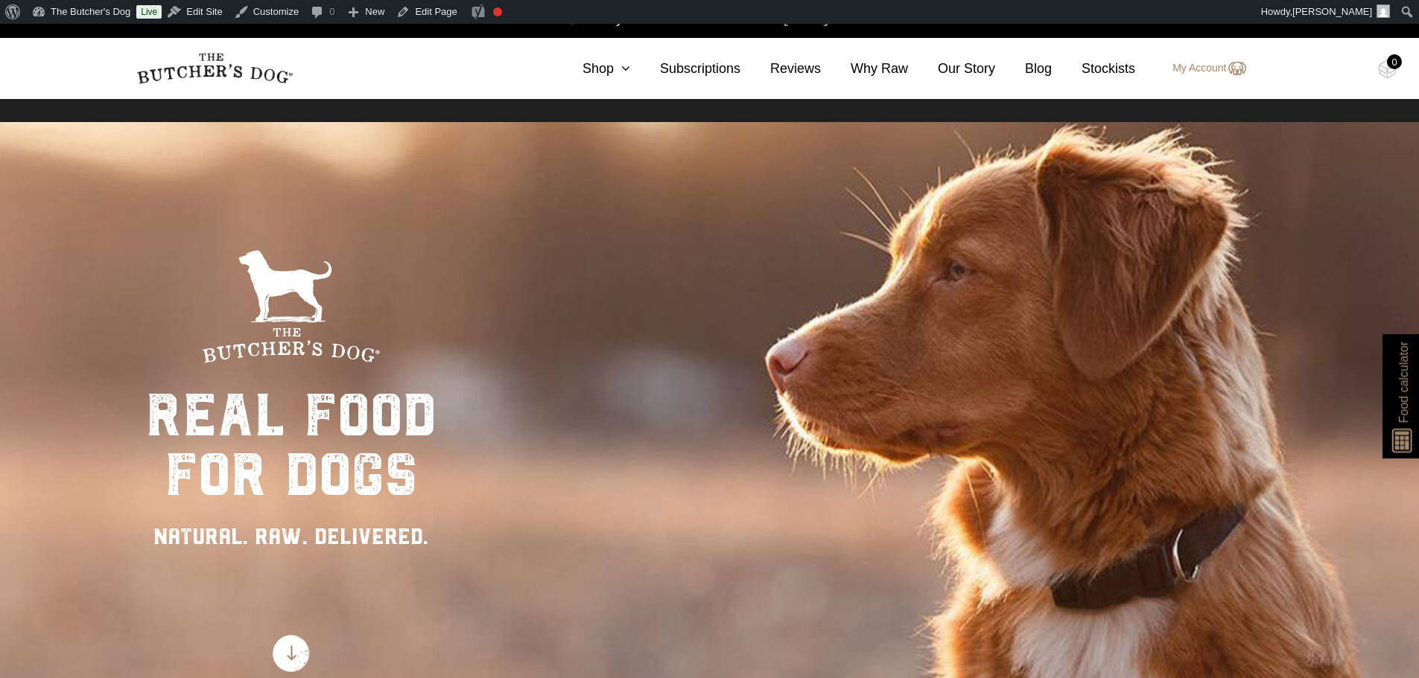  I want to click on div: 0, so click(1394, 62).